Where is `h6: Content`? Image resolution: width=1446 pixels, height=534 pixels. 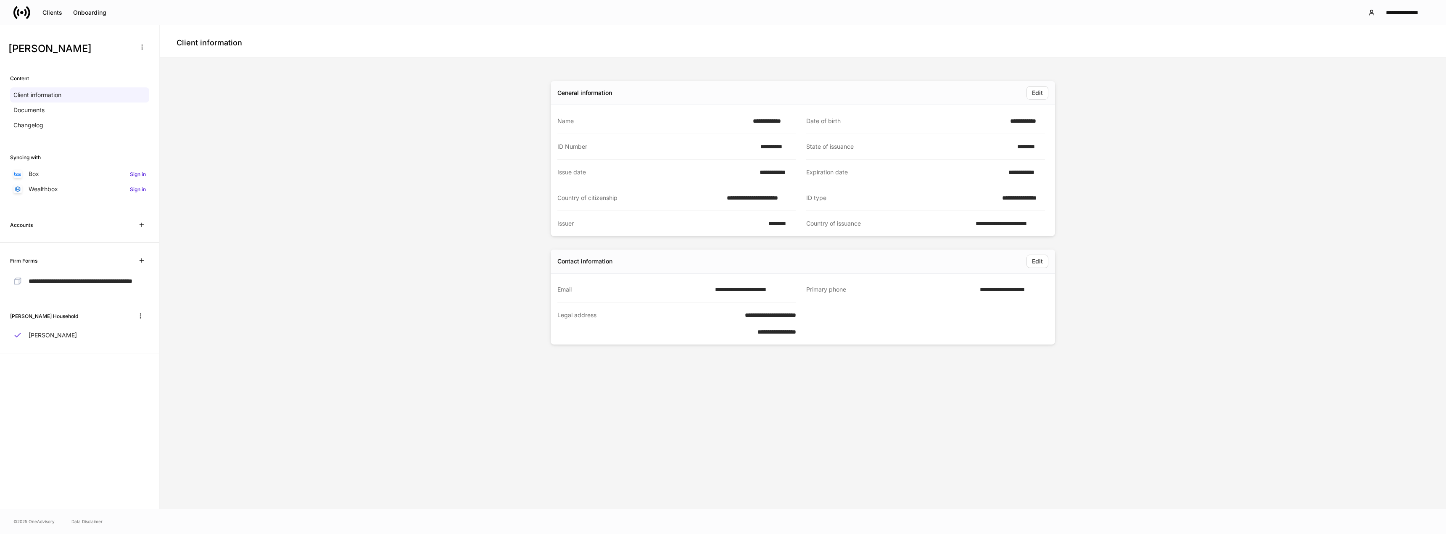
h6: Content is located at coordinates (19, 78).